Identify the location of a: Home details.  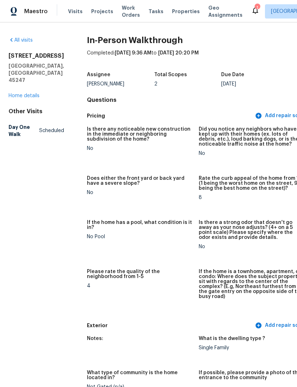
(24, 96).